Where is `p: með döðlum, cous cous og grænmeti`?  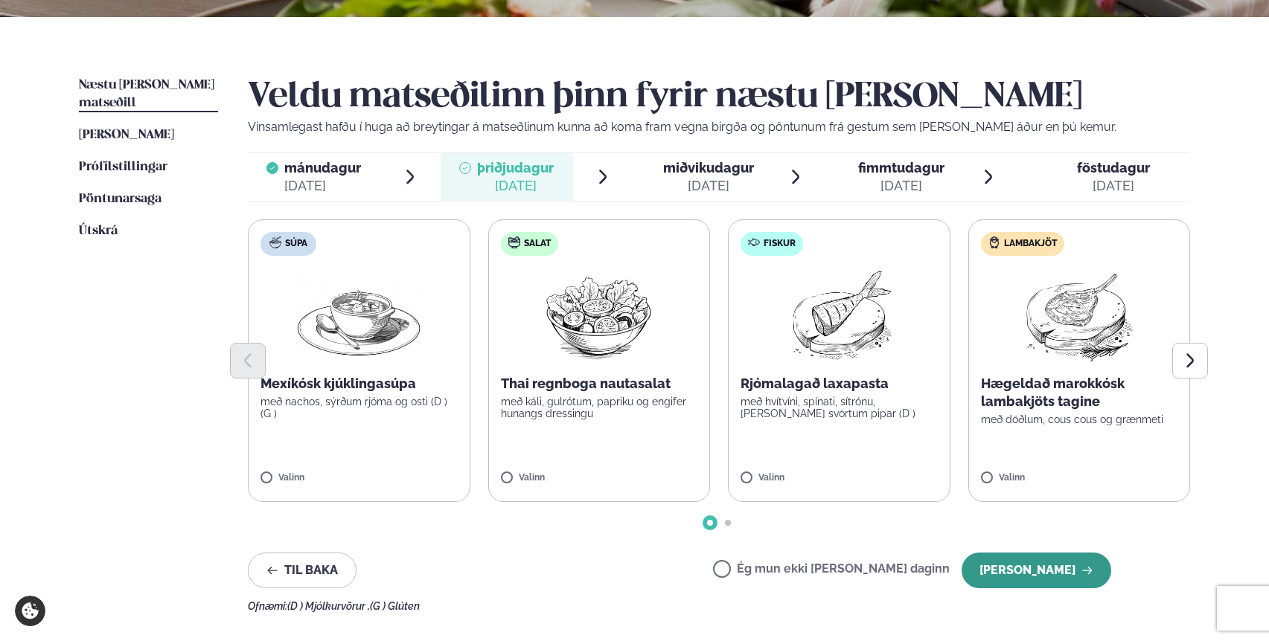
p: með döðlum, cous cous og grænmeti is located at coordinates (1079, 420).